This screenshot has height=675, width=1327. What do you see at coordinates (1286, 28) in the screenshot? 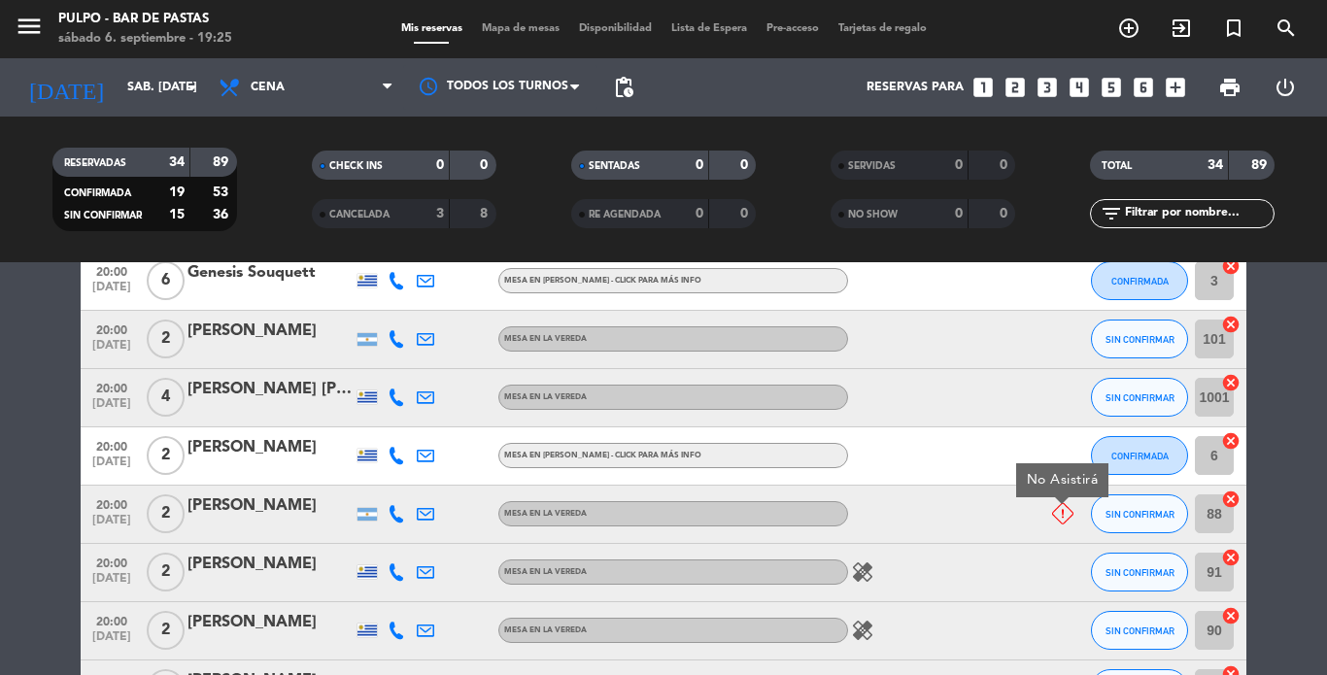
I see `i: search` at bounding box center [1286, 28].